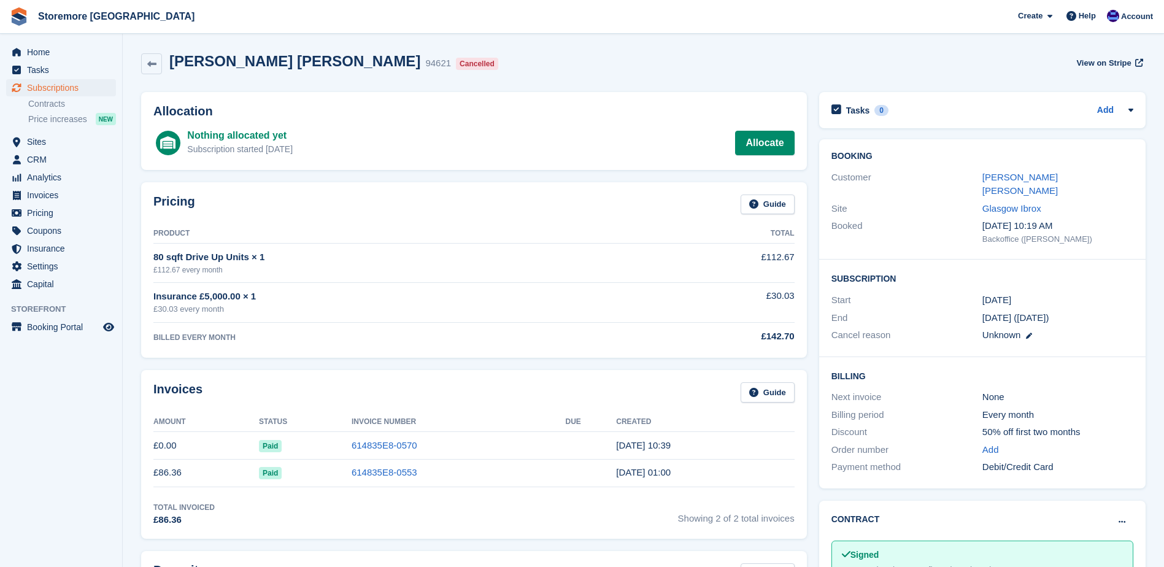 The image size is (1164, 567). I want to click on span: View on Stripe, so click(1103, 63).